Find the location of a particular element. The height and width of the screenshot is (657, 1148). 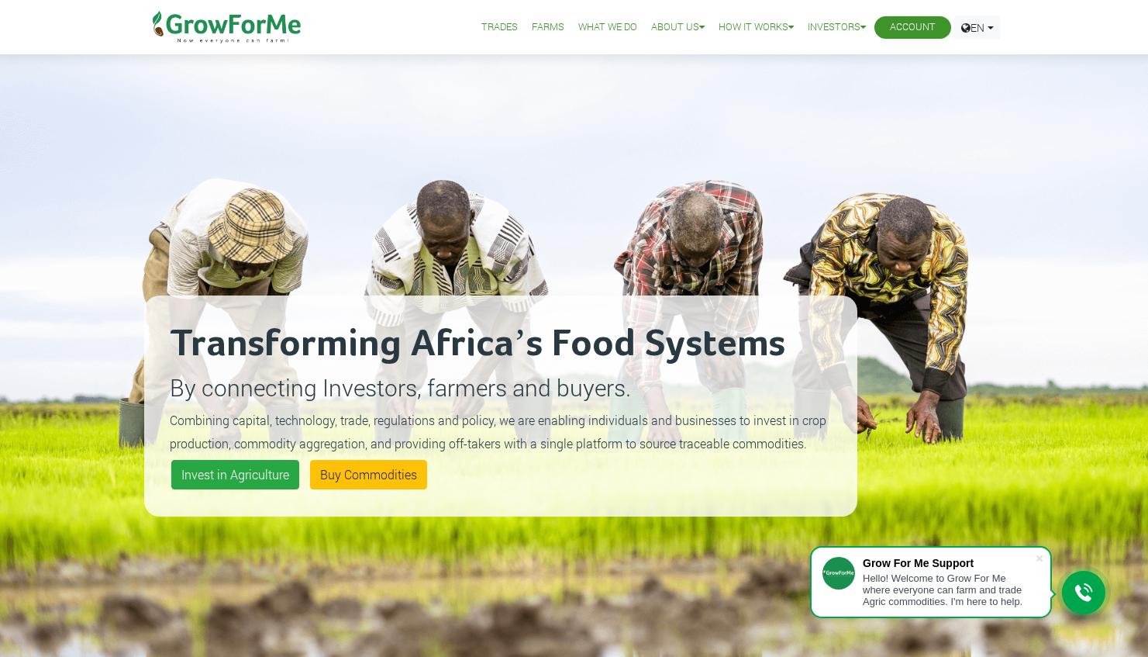

p: By connecting Investors, farmers and buyers. is located at coordinates (501, 387).